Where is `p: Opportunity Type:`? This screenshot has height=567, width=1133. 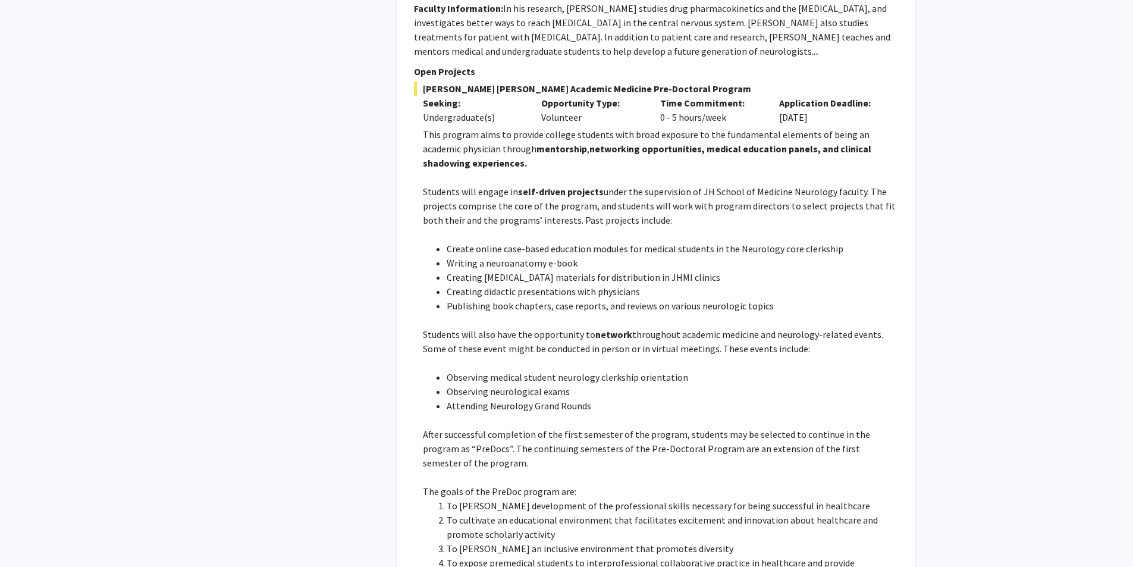 p: Opportunity Type: is located at coordinates (592, 103).